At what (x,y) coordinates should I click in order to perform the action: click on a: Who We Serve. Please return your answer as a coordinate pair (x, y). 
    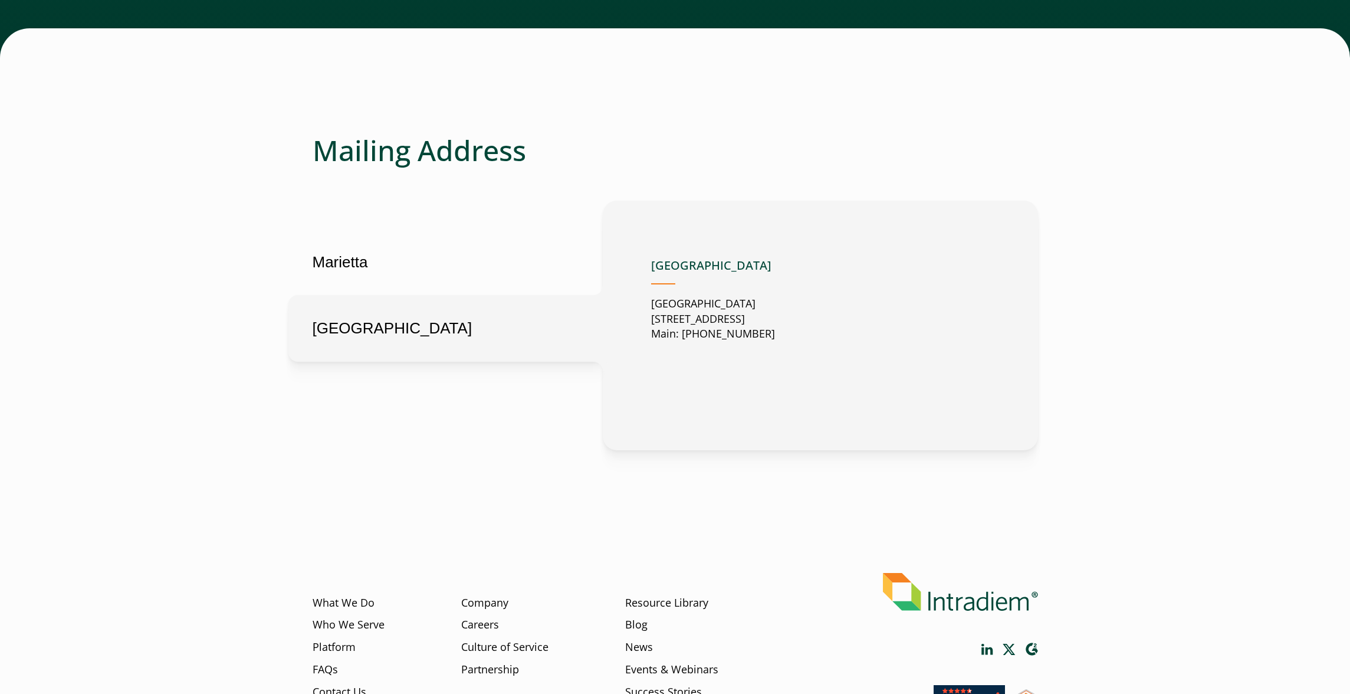
    Looking at the image, I should click on (349, 625).